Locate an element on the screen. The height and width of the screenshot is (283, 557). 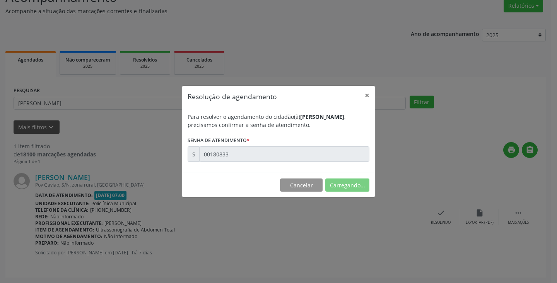
button: Close is located at coordinates (367, 95).